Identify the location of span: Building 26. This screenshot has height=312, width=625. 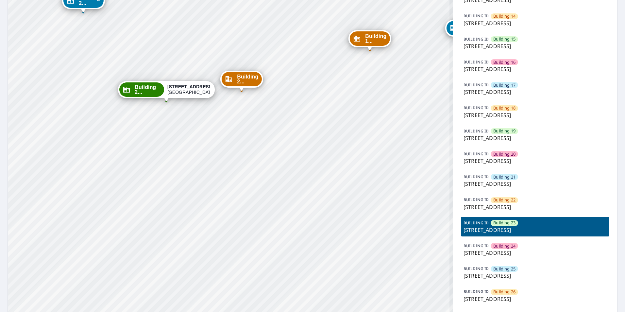
(505, 292).